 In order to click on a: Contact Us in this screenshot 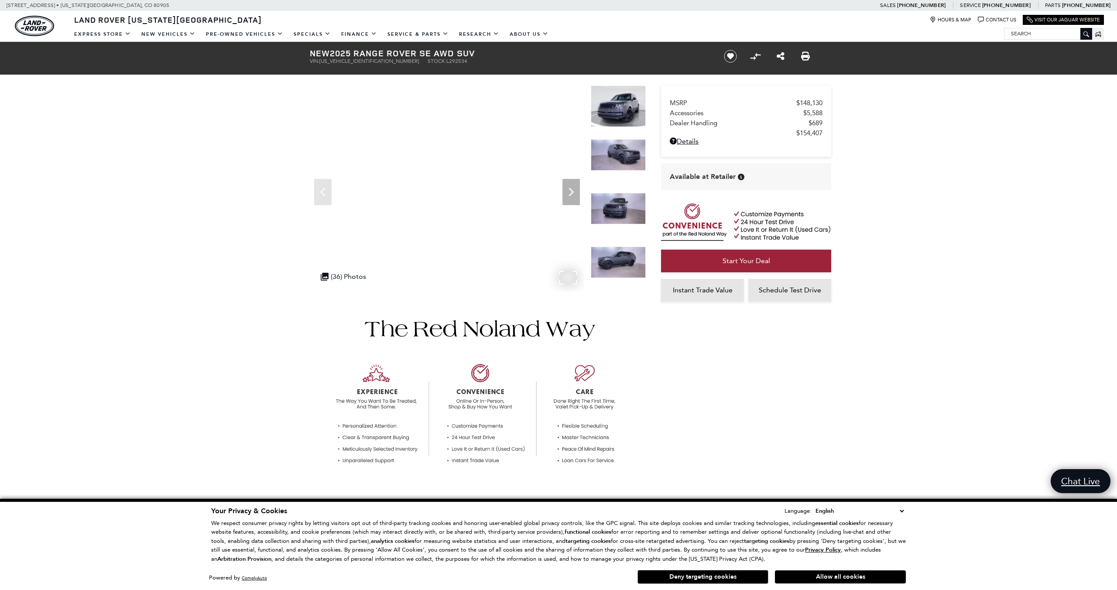, I will do `click(997, 20)`.